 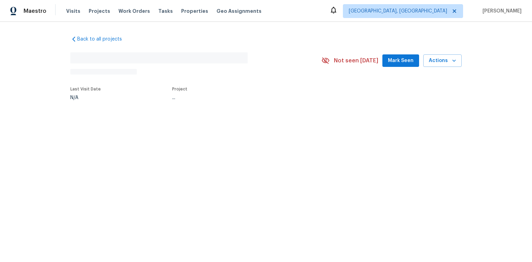 I want to click on span: Mark Seen, so click(x=400, y=61).